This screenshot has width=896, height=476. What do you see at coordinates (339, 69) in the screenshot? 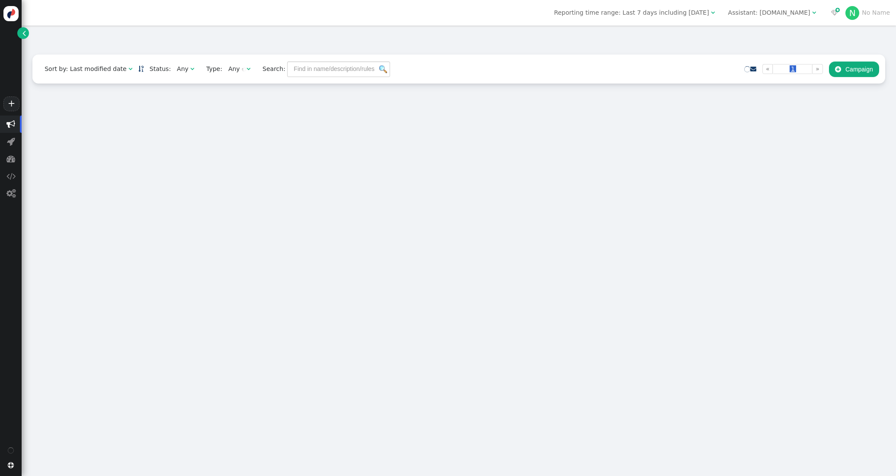
I see `input: Find in name/description/rules` at bounding box center [339, 69].